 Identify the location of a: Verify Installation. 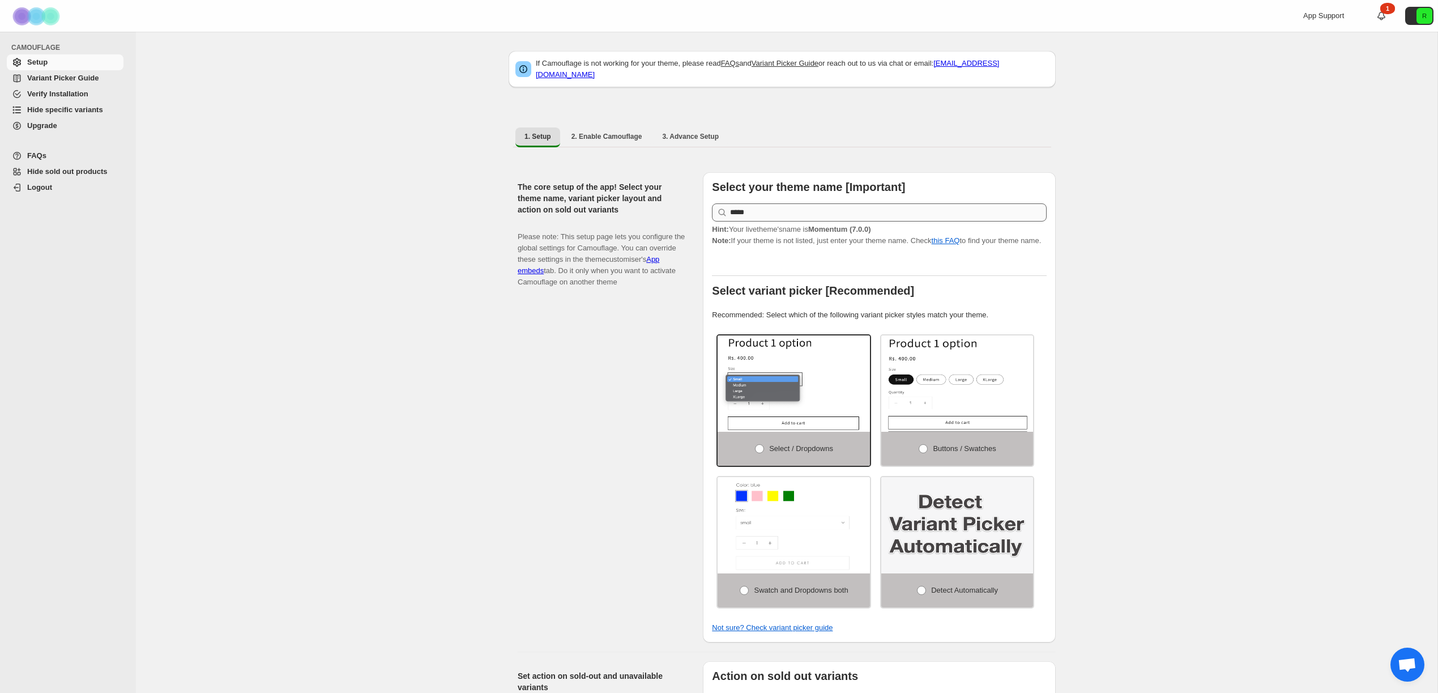
(65, 94).